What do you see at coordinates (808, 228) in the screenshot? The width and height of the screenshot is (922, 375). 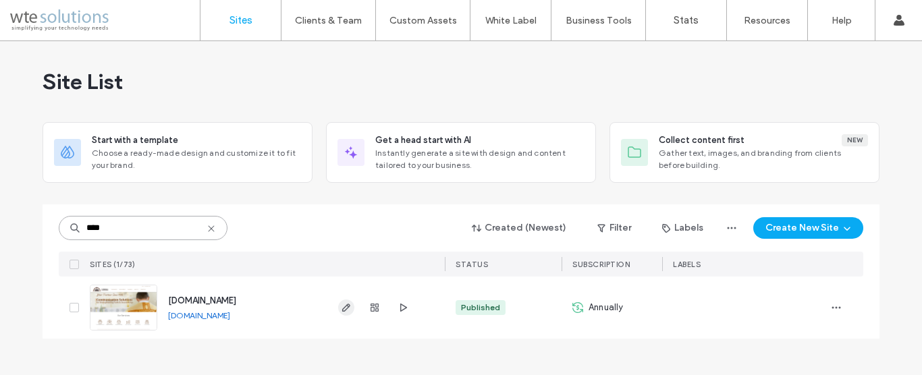 I see `button: Create New Site` at bounding box center [808, 228].